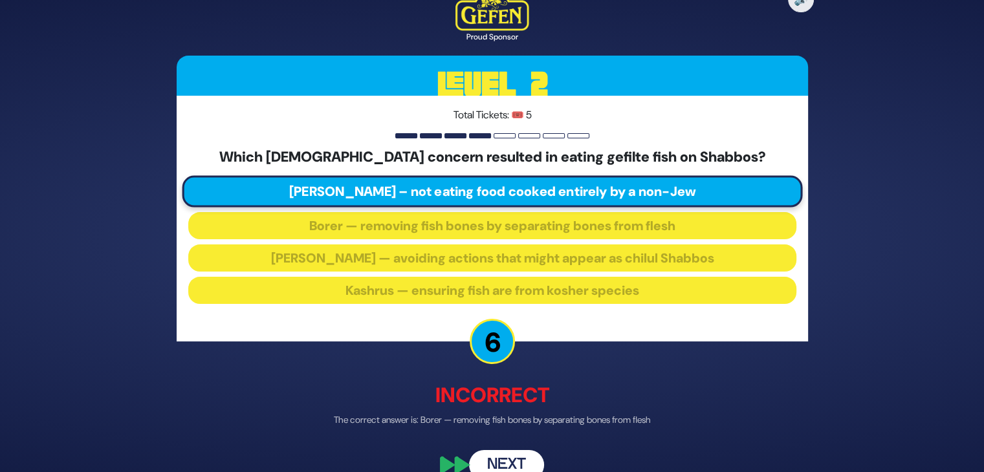 Image resolution: width=984 pixels, height=472 pixels. What do you see at coordinates (492, 395) in the screenshot?
I see `p: Incorrect` at bounding box center [492, 395].